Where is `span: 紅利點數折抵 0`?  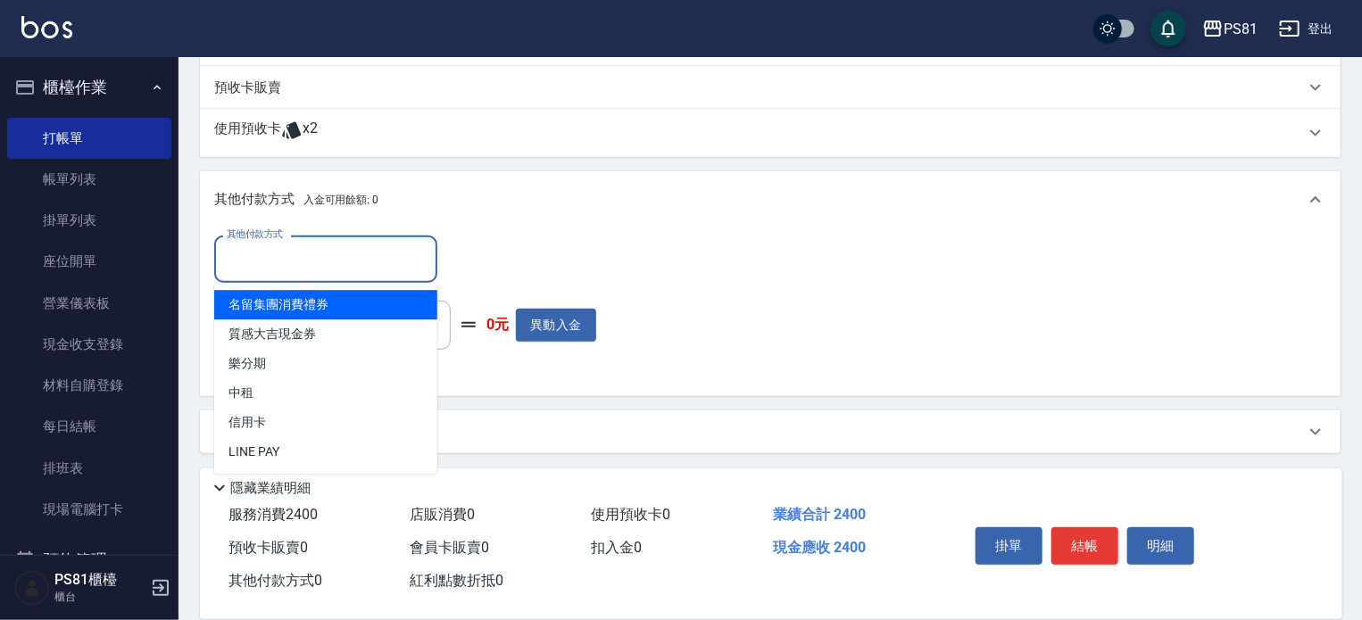
span: 紅利點數折抵 0 is located at coordinates (456, 580).